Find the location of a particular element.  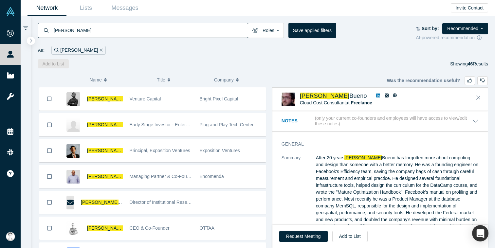

span: Principal, Exposition Ventures is located at coordinates (160, 150).